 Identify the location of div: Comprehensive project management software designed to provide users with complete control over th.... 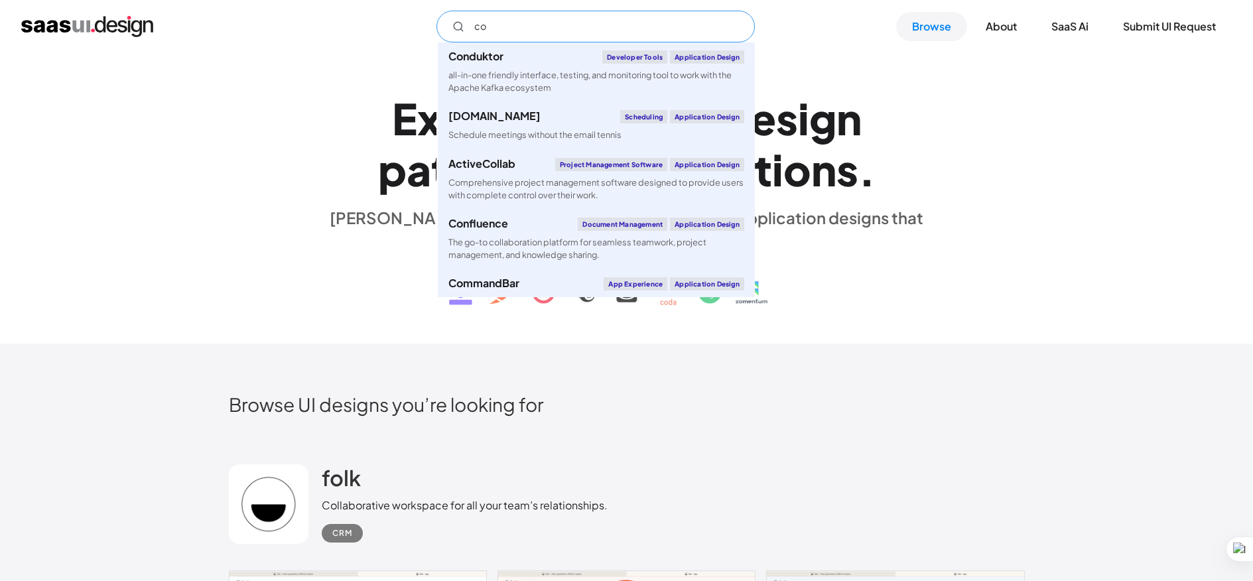
(596, 189).